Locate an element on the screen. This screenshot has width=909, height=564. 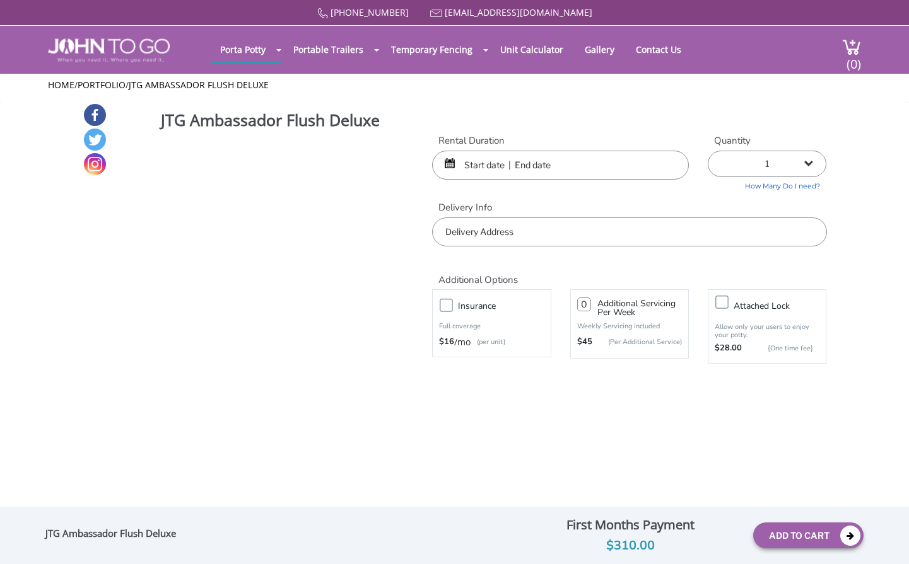
label: Delivery Info is located at coordinates (629, 207).